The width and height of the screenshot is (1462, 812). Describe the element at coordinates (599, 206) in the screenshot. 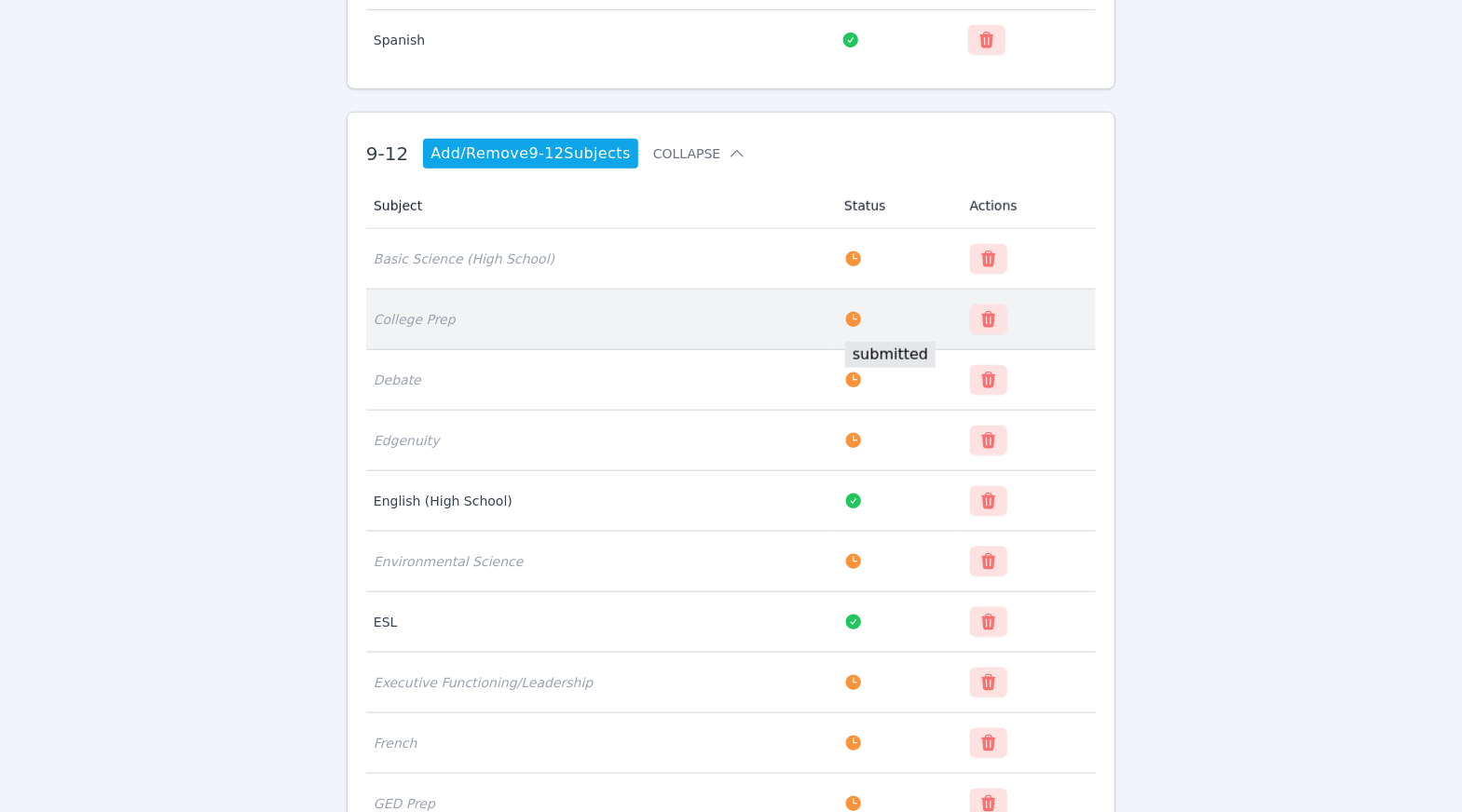

I see `th: Subject` at that location.